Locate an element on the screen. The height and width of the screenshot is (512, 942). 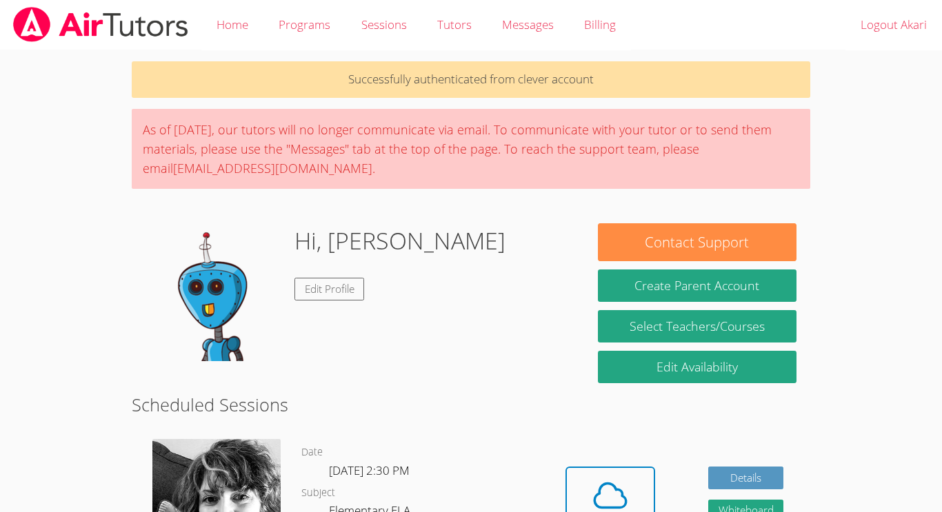
a: Select Teachers/Courses is located at coordinates (697, 326).